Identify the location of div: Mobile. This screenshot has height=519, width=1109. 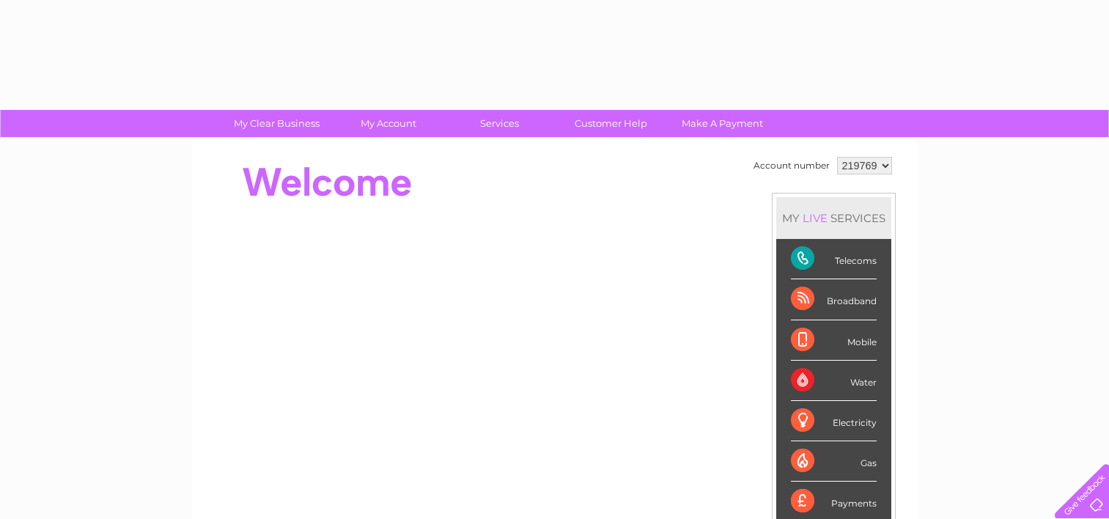
(833, 340).